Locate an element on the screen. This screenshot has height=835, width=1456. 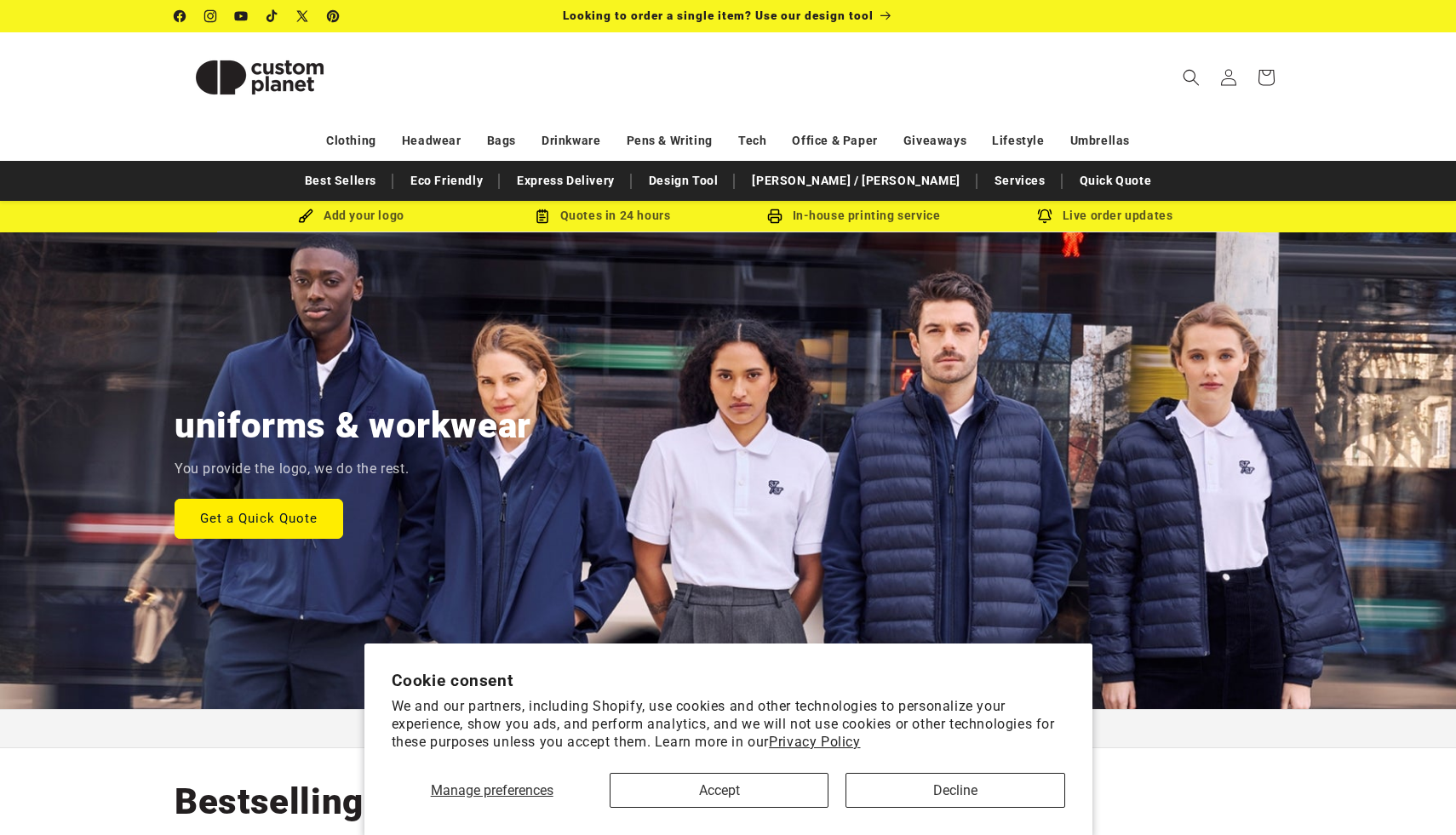
a: Tech is located at coordinates (751, 141).